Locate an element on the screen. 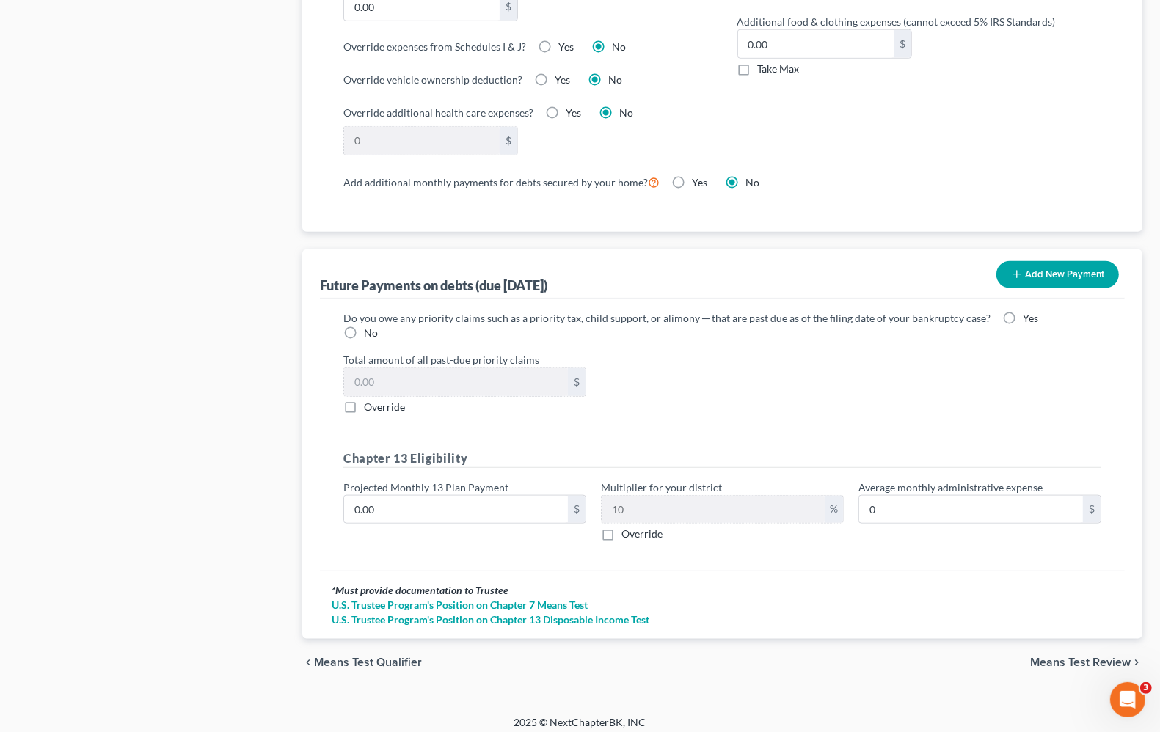 This screenshot has width=1160, height=732. span: Means Test Review is located at coordinates (1080, 663).